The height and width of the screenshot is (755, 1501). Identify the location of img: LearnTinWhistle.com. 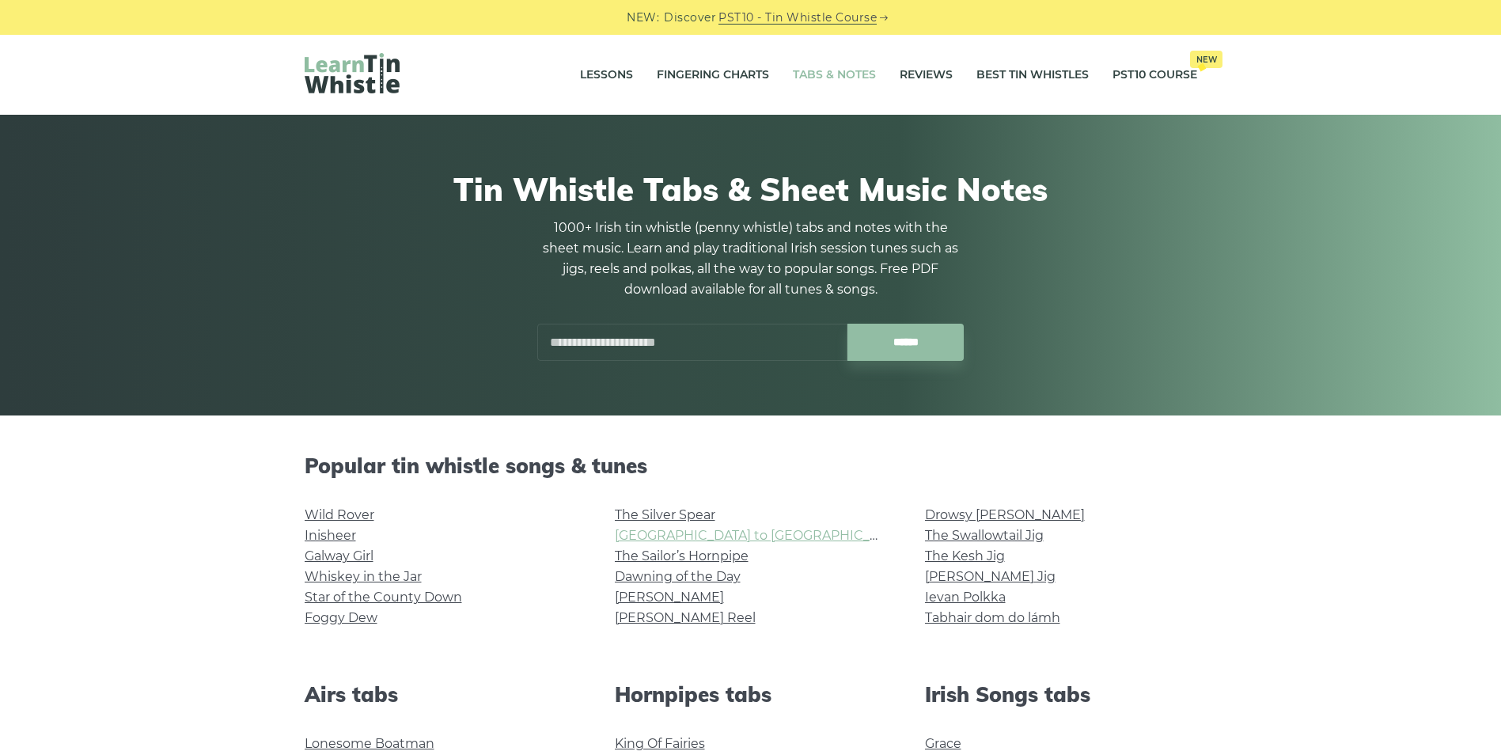
(352, 73).